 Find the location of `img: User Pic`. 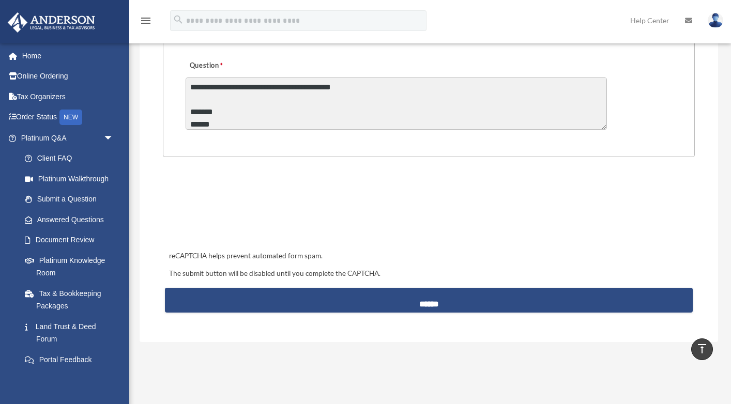

img: User Pic is located at coordinates (715, 20).